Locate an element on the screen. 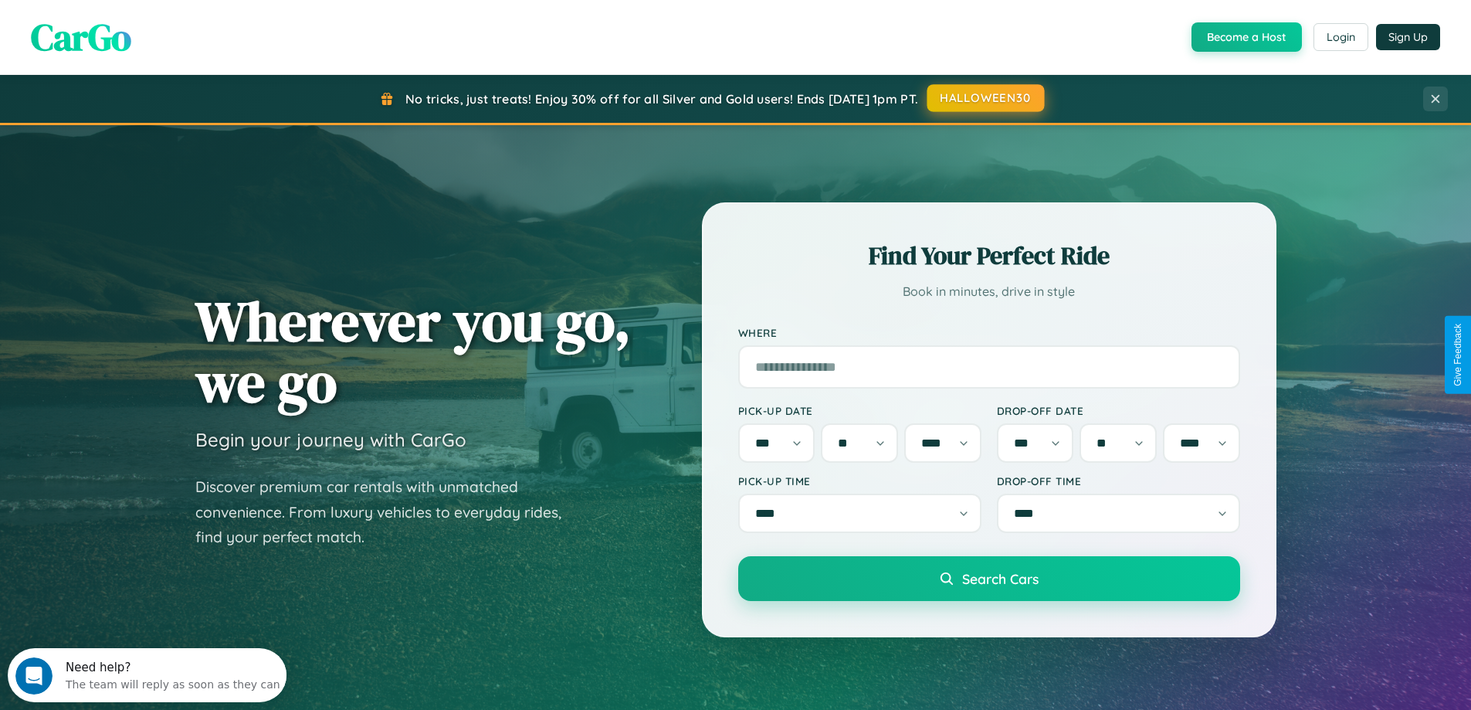  p: Book in minutes, drive in style is located at coordinates (989, 291).